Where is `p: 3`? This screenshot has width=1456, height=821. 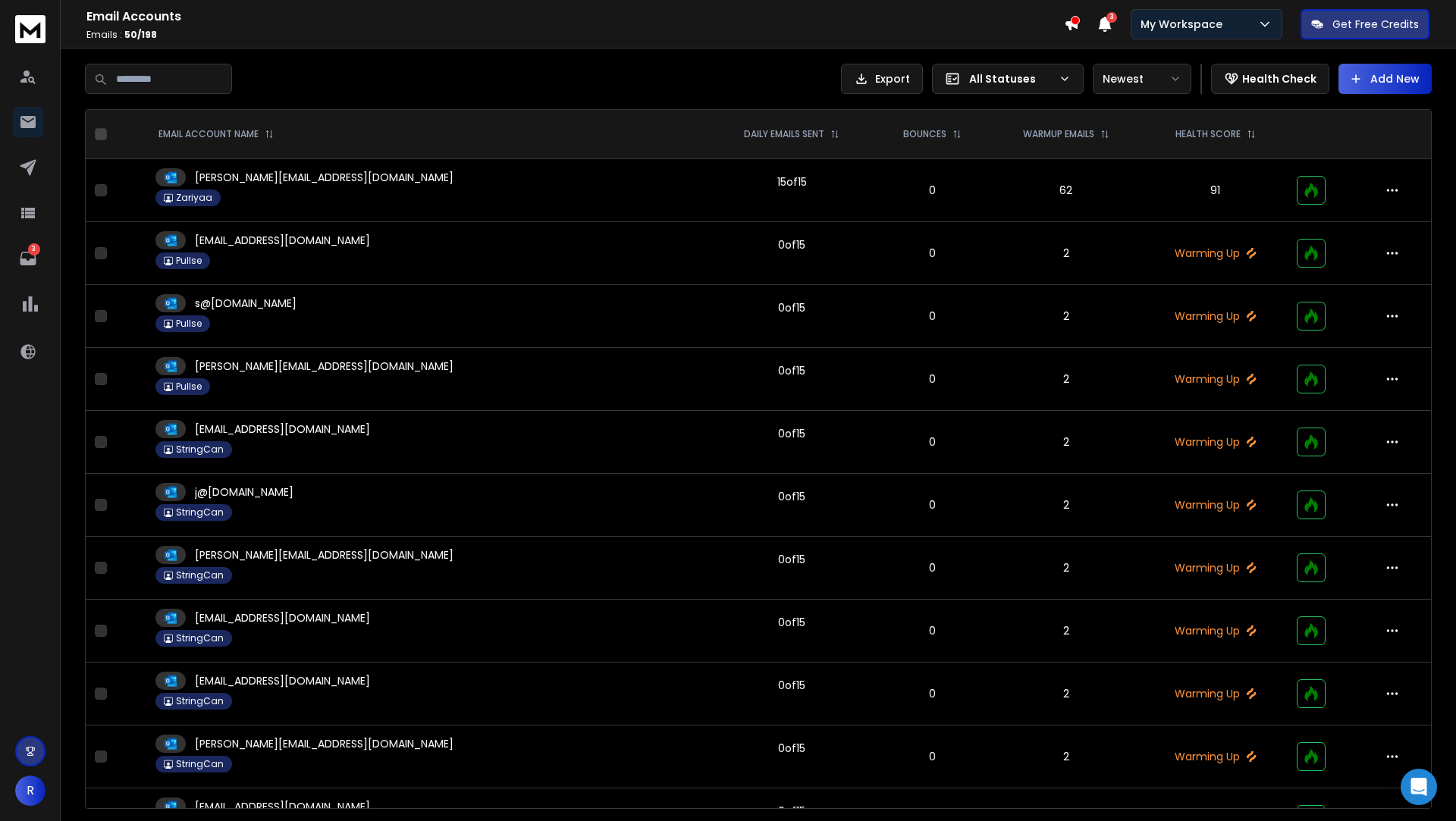 p: 3 is located at coordinates (34, 249).